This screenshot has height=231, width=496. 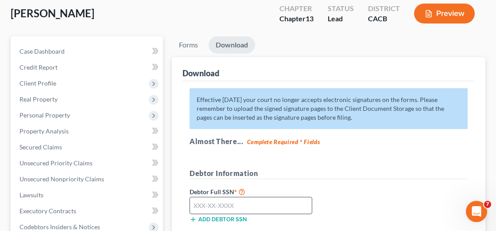 I want to click on a: Property Analysis, so click(x=88, y=131).